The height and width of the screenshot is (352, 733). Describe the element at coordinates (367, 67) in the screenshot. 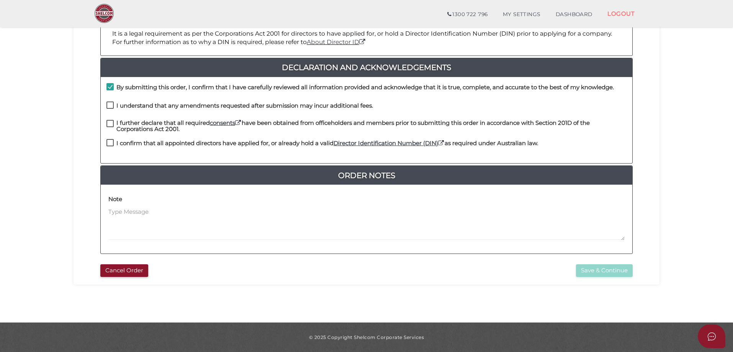

I see `h4: Declaration And Acknowledgements` at that location.